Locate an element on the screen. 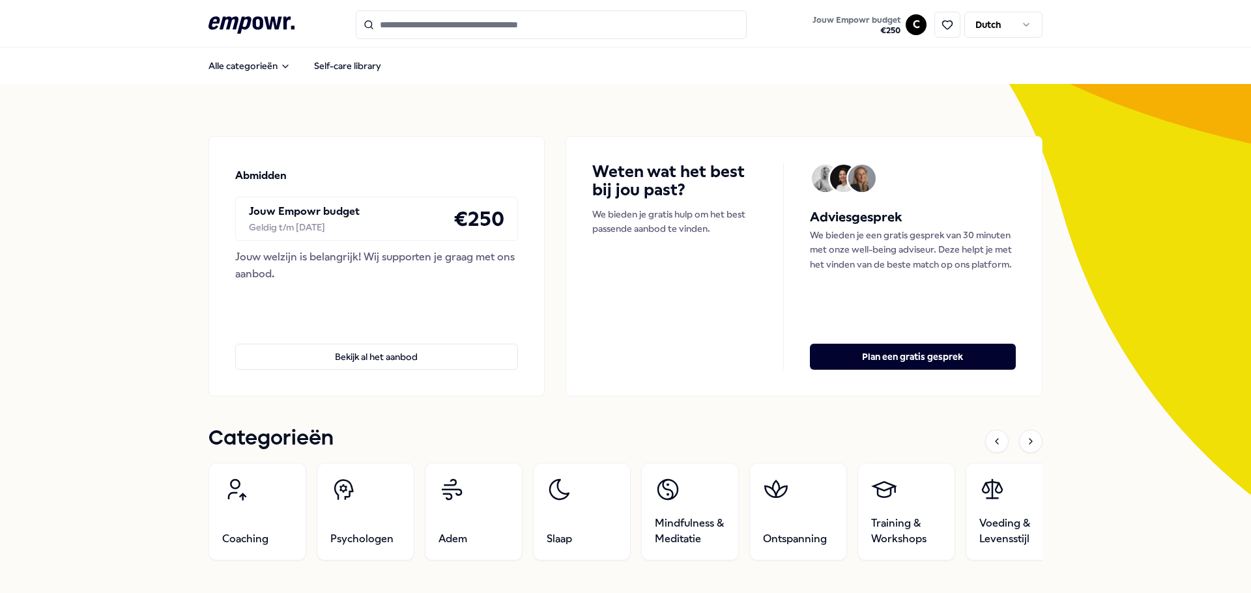  a: Training & Workshops is located at coordinates (906, 512).